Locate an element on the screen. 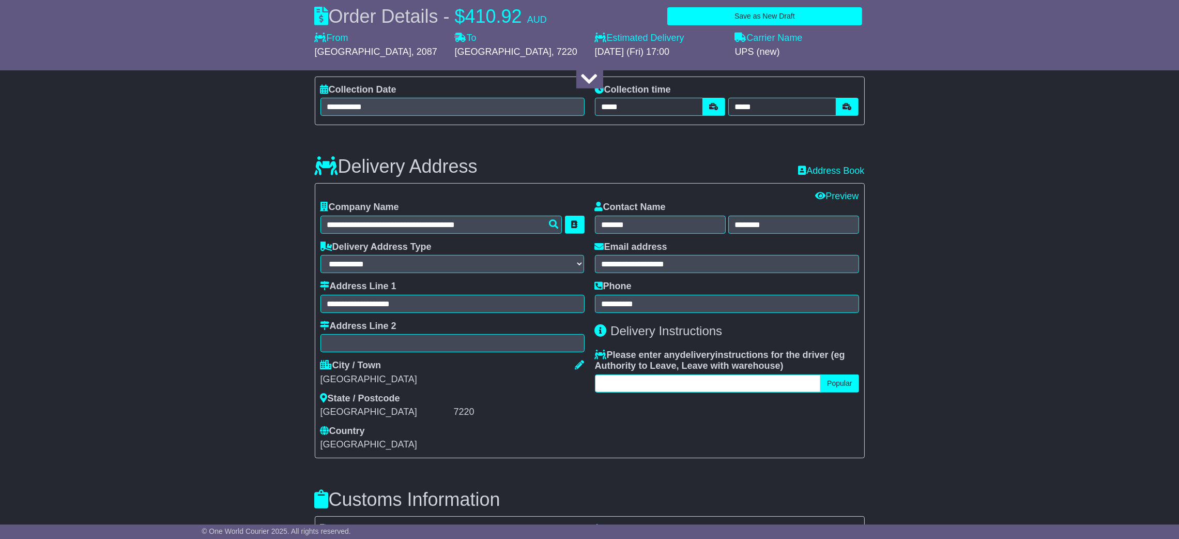 This screenshot has width=1179, height=539. span: 410.92 is located at coordinates (494, 16).